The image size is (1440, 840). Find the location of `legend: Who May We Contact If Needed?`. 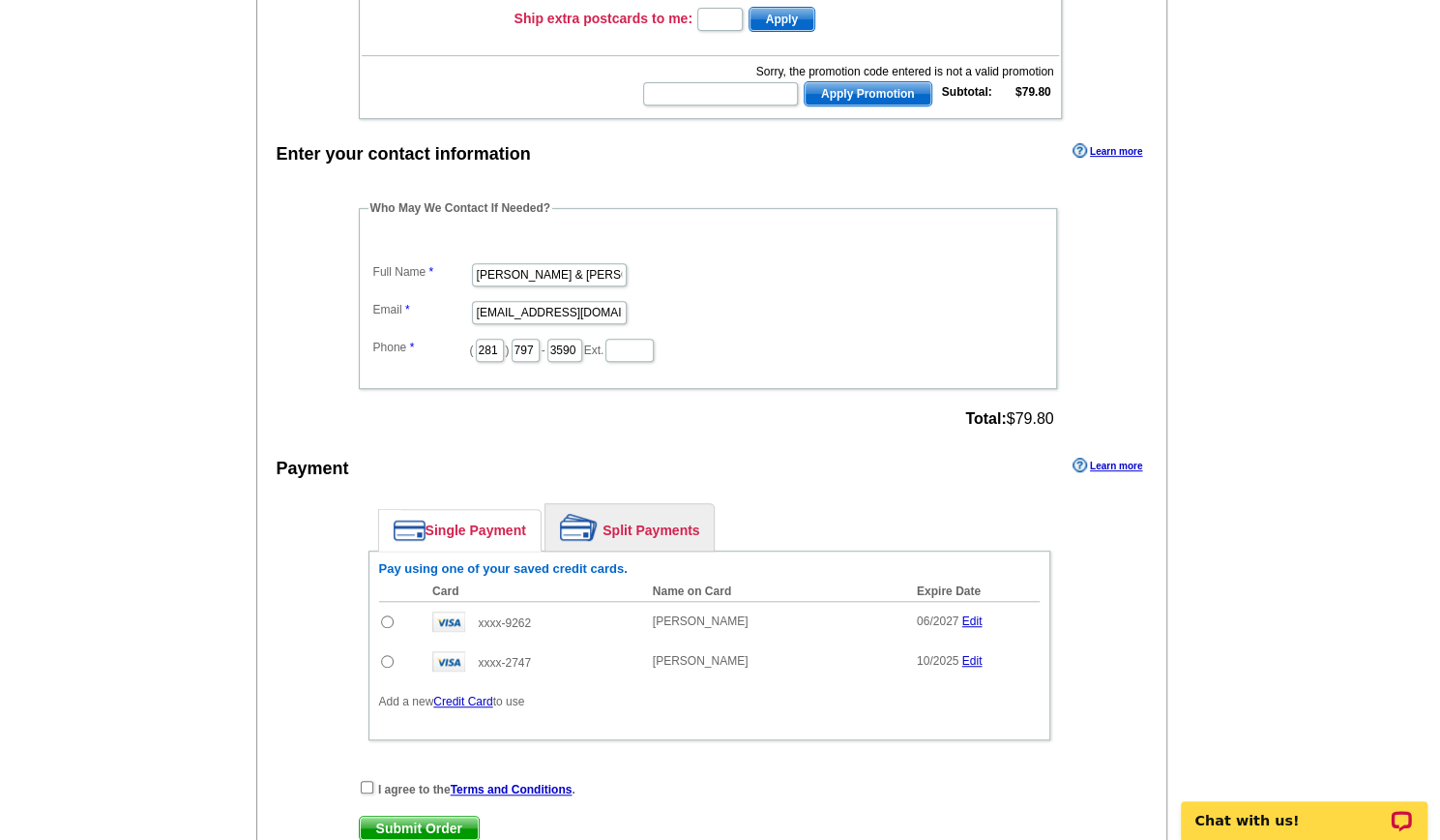

legend: Who May We Contact If Needed? is located at coordinates (460, 208).